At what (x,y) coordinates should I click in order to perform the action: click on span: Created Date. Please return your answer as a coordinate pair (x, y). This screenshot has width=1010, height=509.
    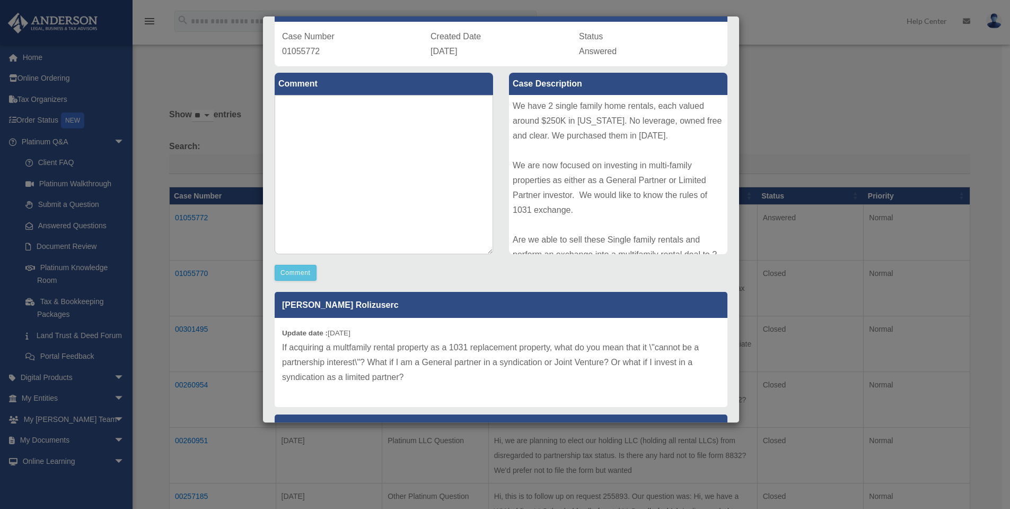
    Looking at the image, I should click on (456, 36).